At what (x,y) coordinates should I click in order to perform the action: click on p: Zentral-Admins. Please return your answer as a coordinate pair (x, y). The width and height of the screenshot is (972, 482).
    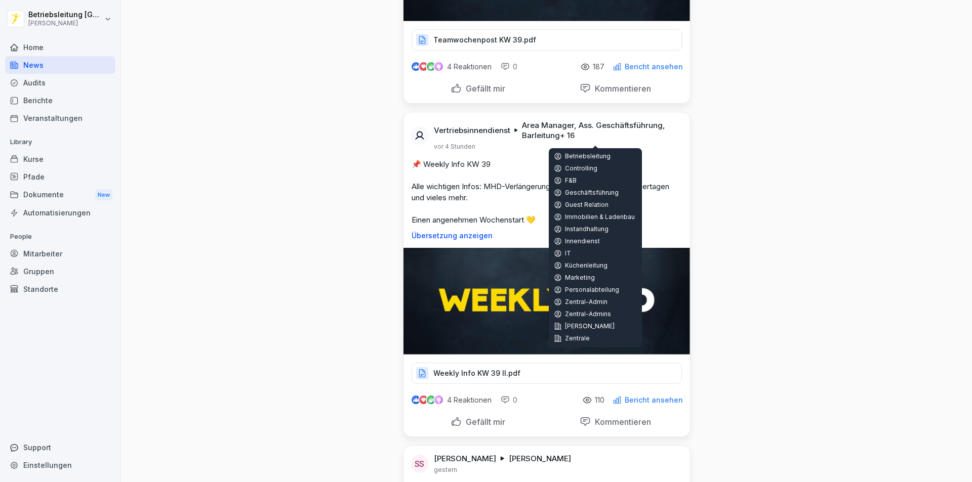
    Looking at the image, I should click on (595, 314).